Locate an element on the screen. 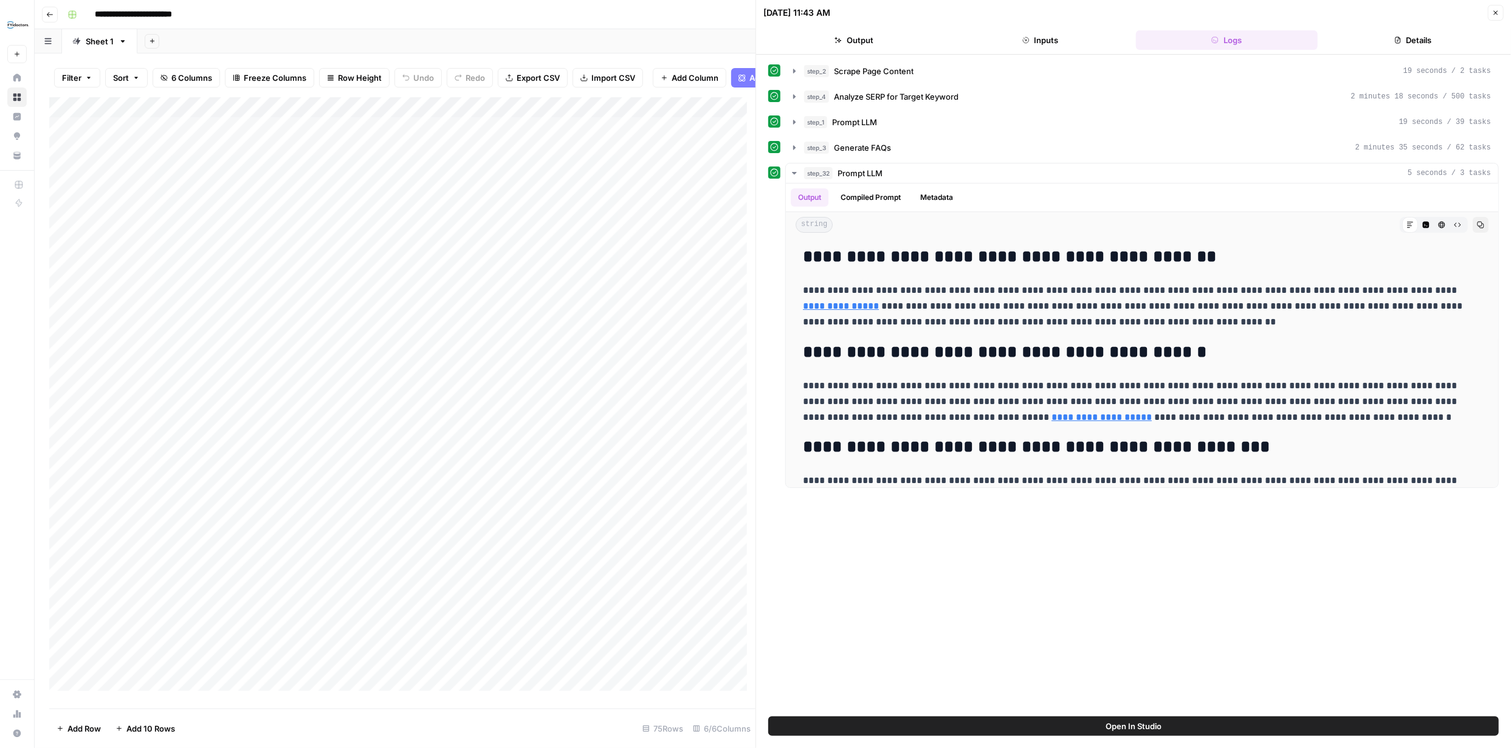 This screenshot has height=748, width=1511. span: 2 minutes 35 seconds / 62 tasks is located at coordinates (1423, 148).